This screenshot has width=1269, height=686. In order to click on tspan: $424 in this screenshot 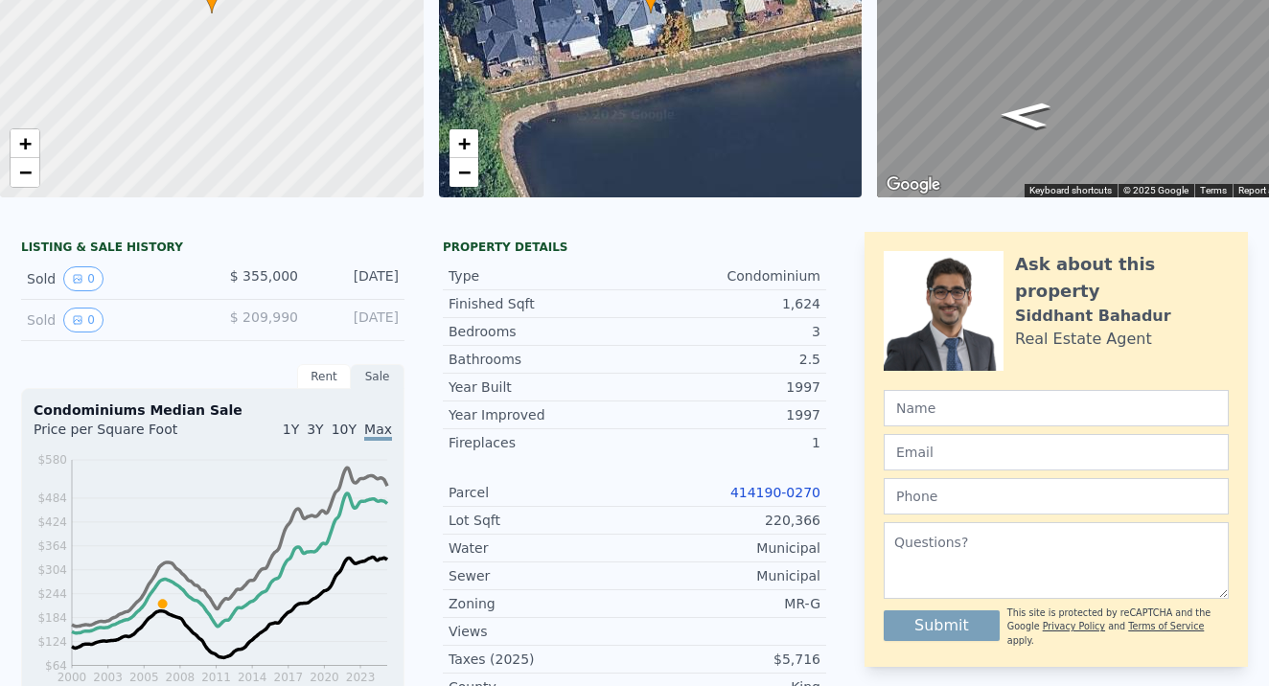, I will do `click(52, 522)`.